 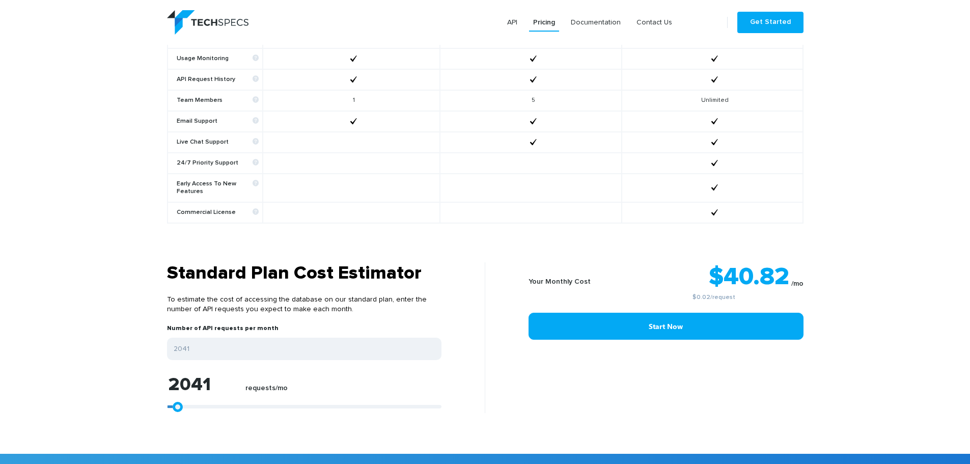 I want to click on strong: $40.82, so click(x=749, y=277).